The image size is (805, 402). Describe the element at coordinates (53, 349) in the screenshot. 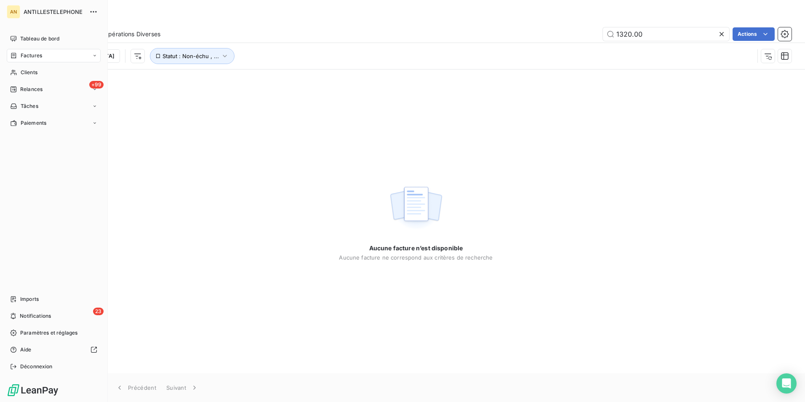

I see `a: Aide` at that location.